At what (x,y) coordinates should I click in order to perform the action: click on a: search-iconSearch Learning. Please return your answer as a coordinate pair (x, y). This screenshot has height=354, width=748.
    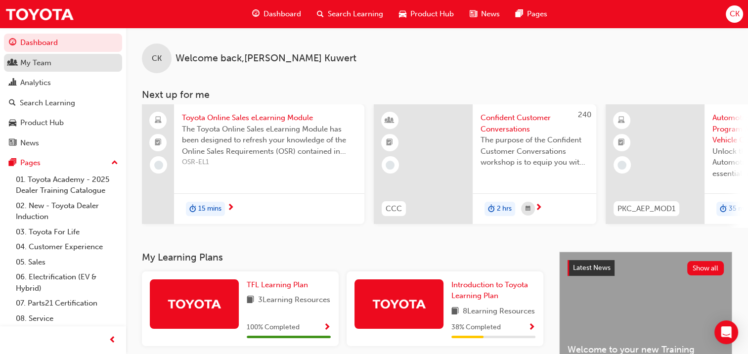
    Looking at the image, I should click on (350, 14).